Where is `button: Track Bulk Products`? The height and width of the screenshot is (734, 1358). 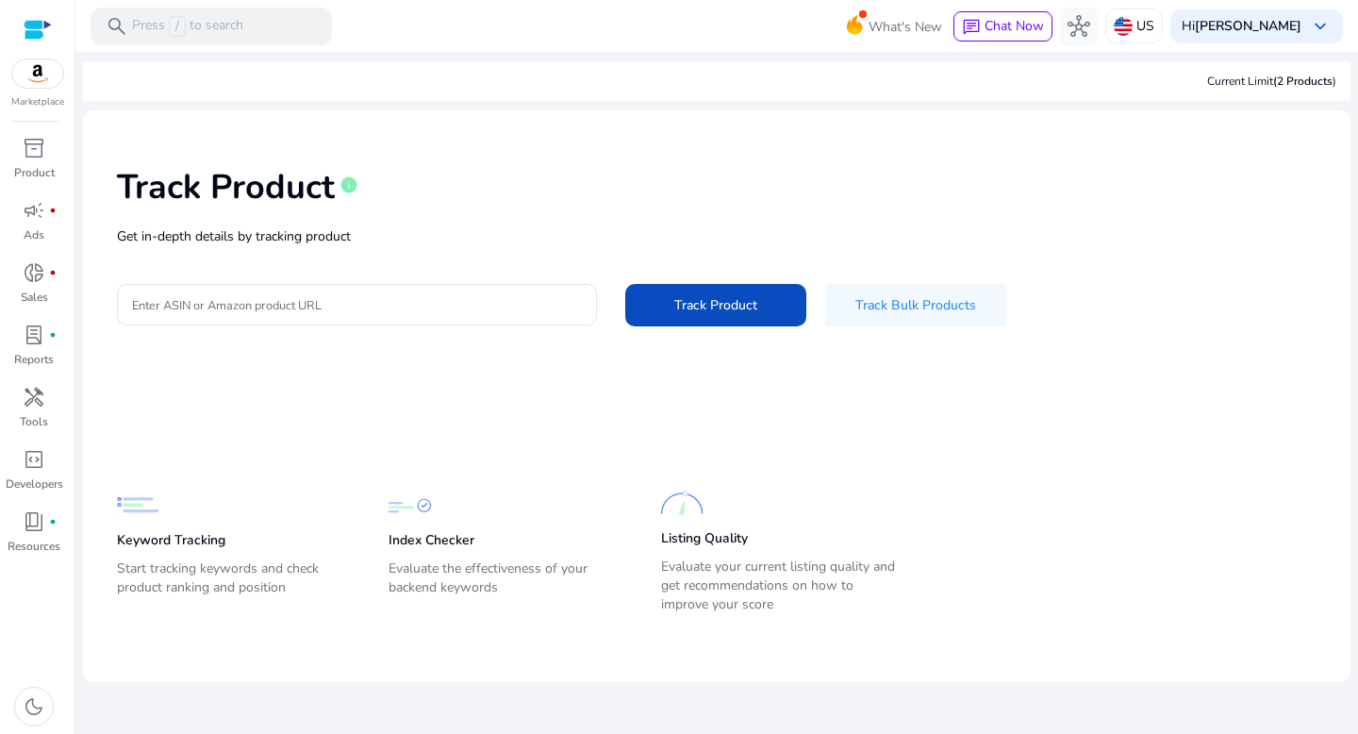 button: Track Bulk Products is located at coordinates (916, 305).